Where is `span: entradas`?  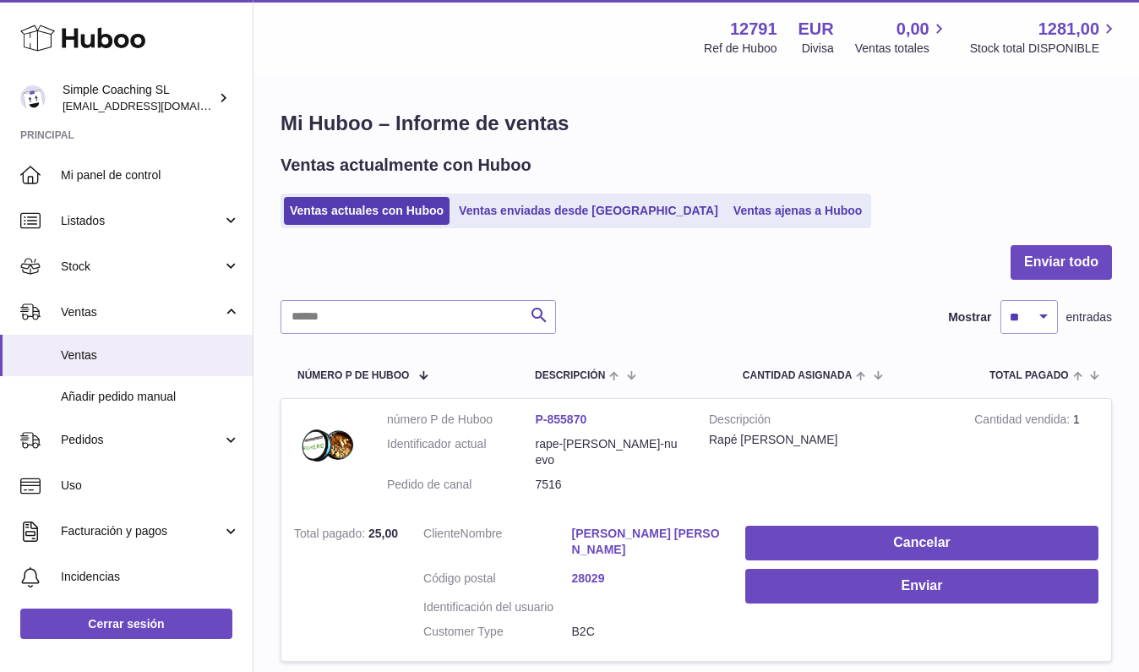 span: entradas is located at coordinates (1089, 317).